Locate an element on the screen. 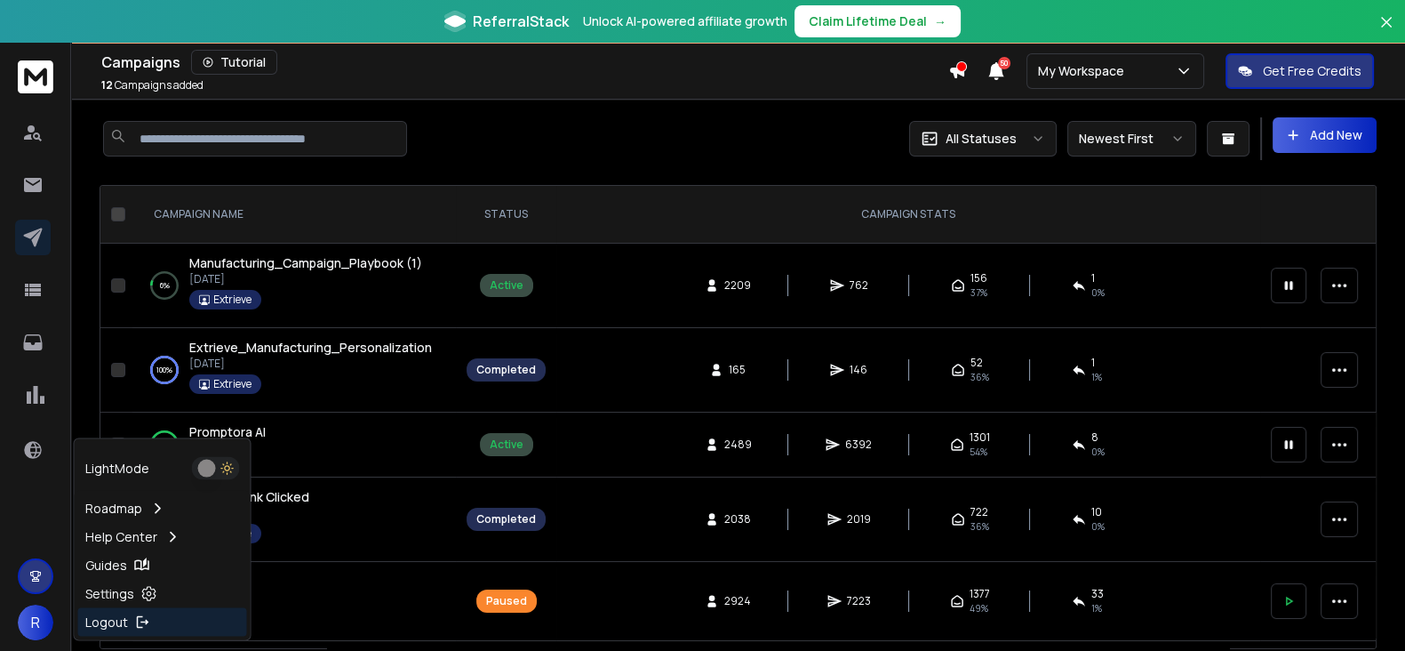 This screenshot has width=1405, height=651. span: 156 is located at coordinates (978, 278).